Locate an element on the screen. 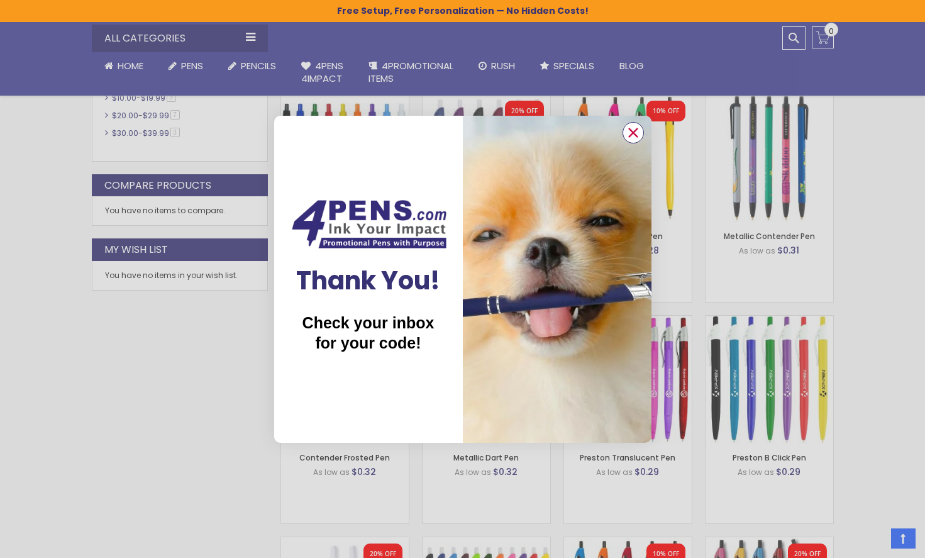 This screenshot has width=925, height=558. span: Thank You! is located at coordinates (368, 280).